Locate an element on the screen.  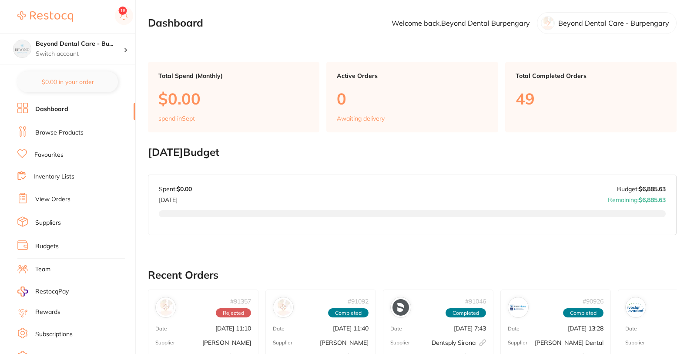
p: # 91092 is located at coordinates (358, 301).